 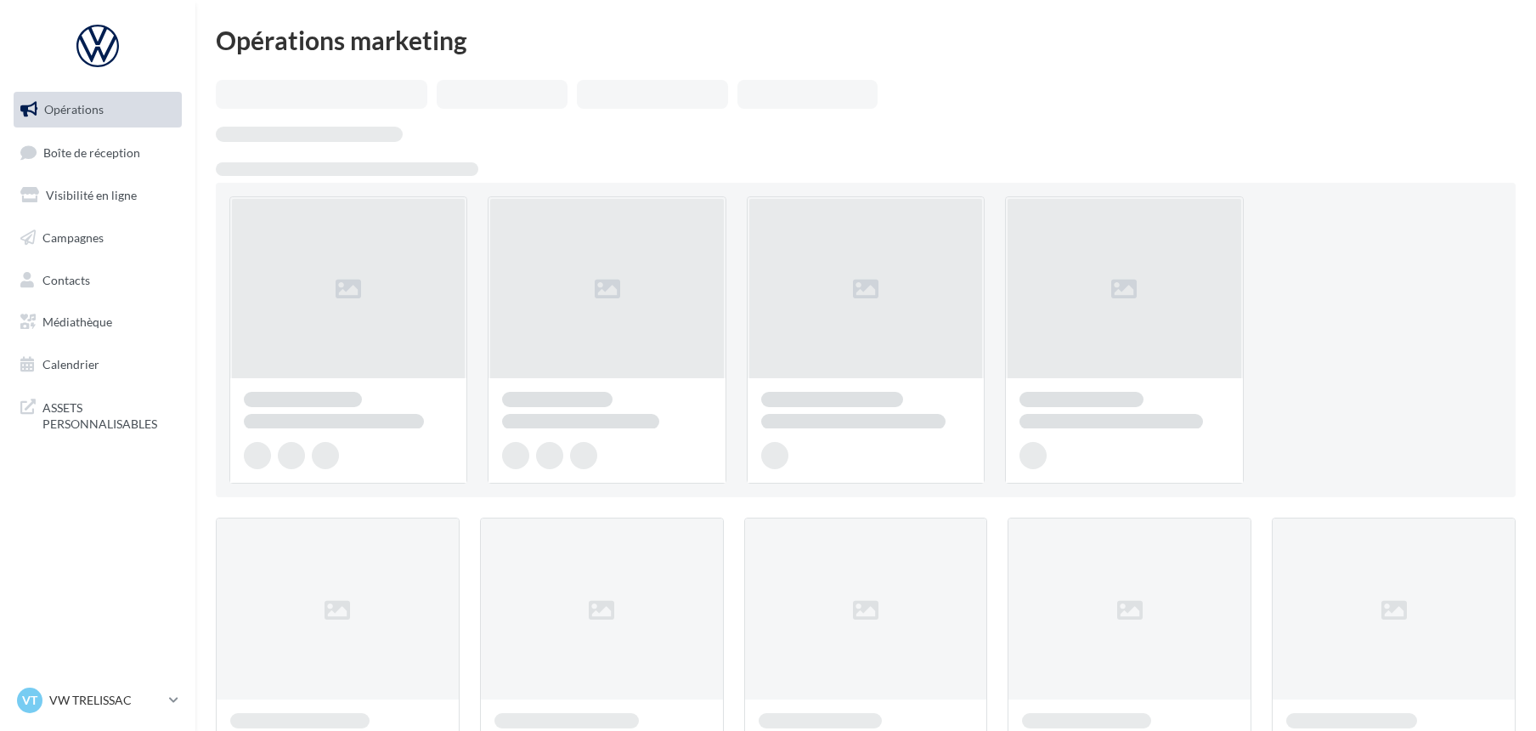 What do you see at coordinates (98, 238) in the screenshot?
I see `a: Campagnes` at bounding box center [98, 238].